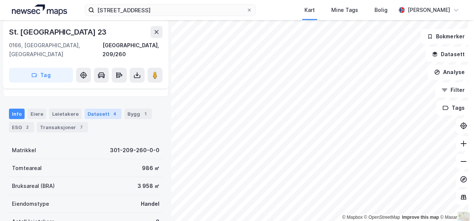 The height and width of the screenshot is (221, 474). Describe the element at coordinates (381, 10) in the screenshot. I see `div: Bolig` at that location.